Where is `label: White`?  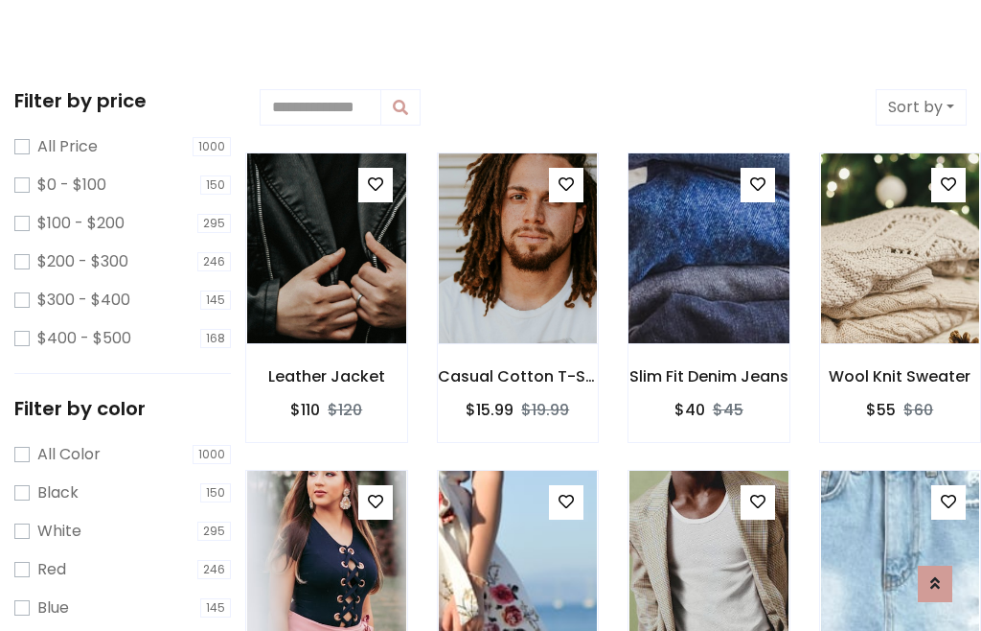 label: White is located at coordinates (59, 531).